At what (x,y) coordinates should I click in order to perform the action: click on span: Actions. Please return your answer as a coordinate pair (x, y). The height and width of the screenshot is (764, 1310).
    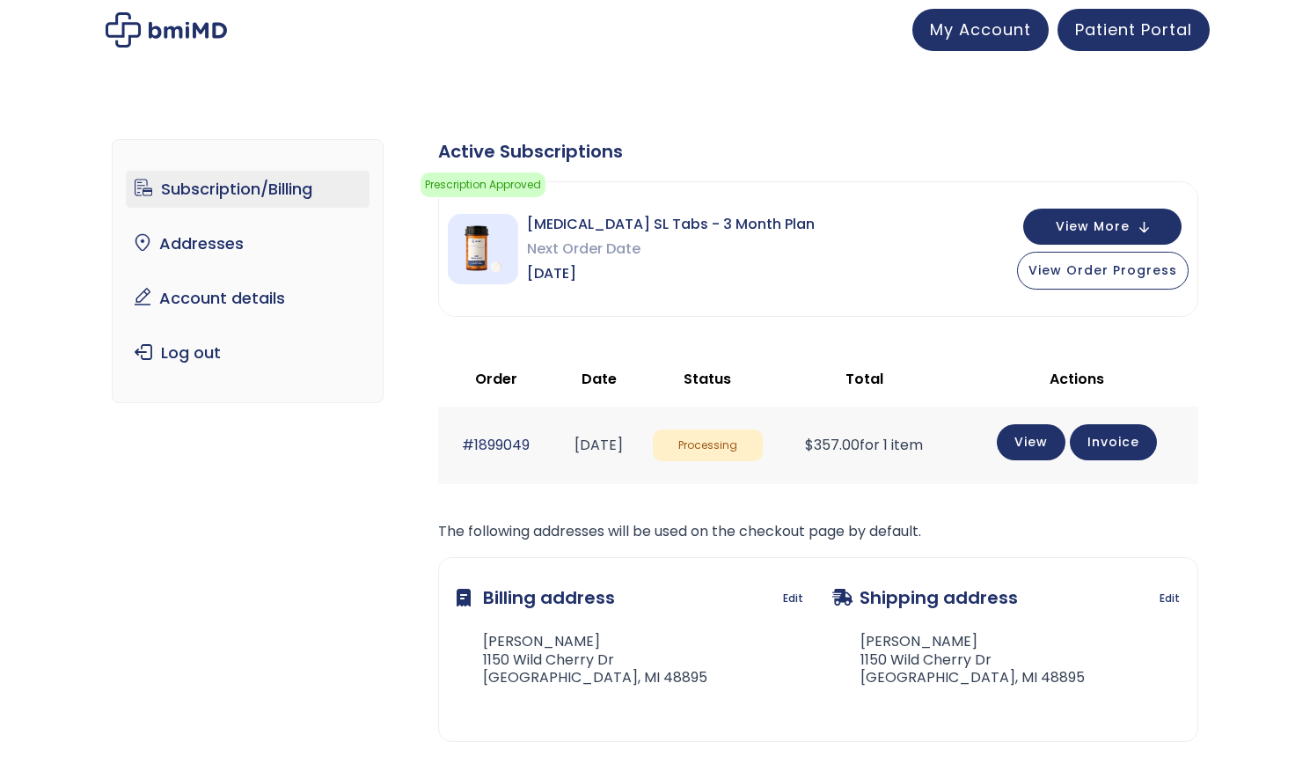
    Looking at the image, I should click on (1077, 378).